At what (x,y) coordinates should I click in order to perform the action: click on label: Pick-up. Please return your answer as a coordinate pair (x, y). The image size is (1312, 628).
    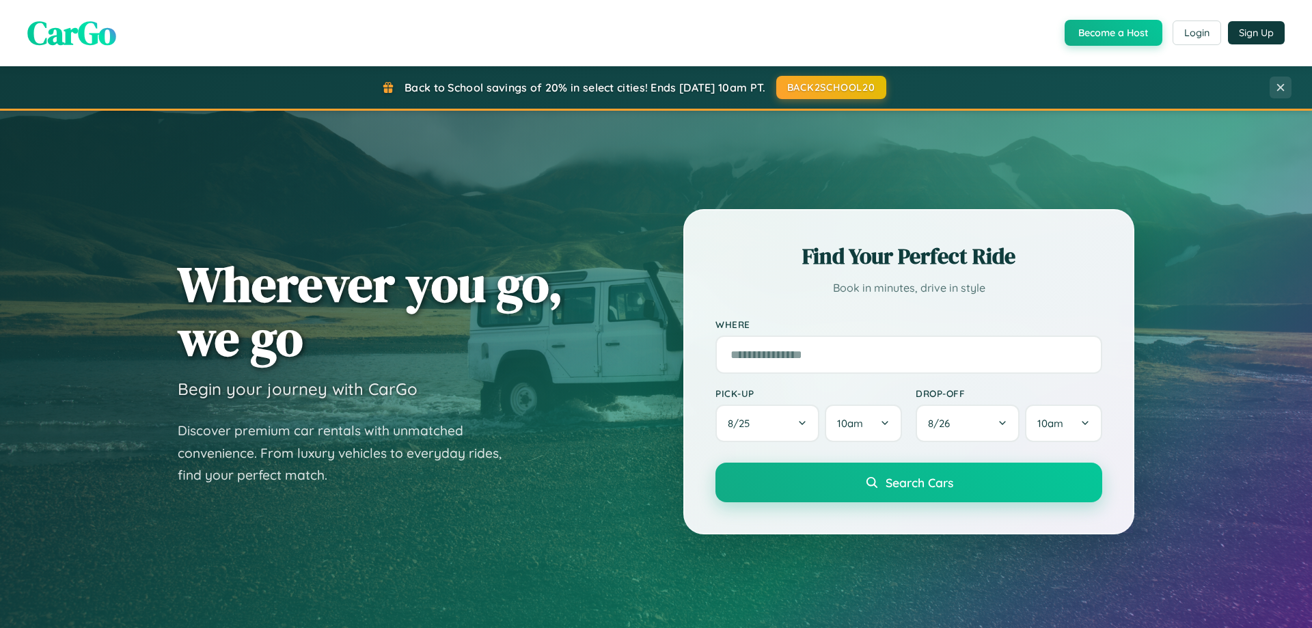
    Looking at the image, I should click on (808, 393).